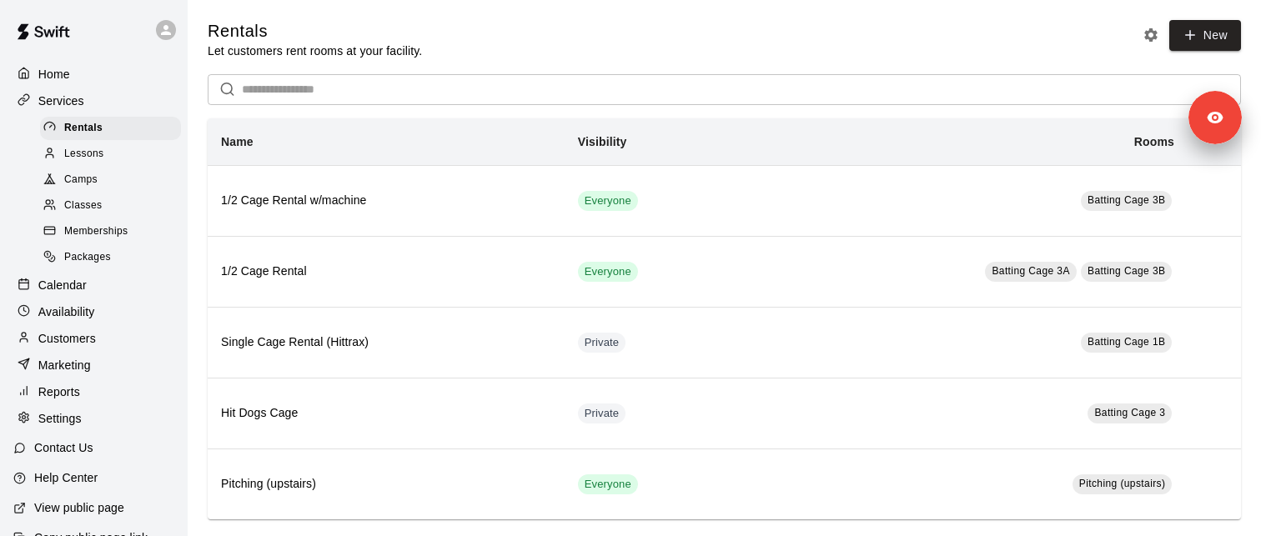  I want to click on span: Pitching (upstairs), so click(1123, 484).